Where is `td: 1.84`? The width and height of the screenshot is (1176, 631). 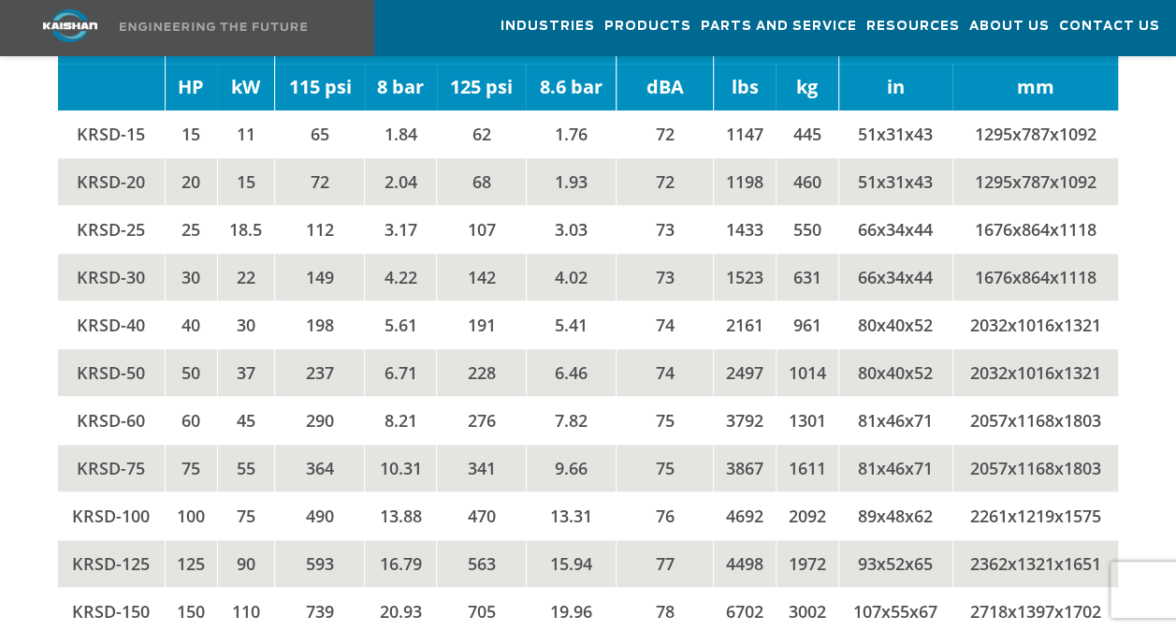 td: 1.84 is located at coordinates (400, 134).